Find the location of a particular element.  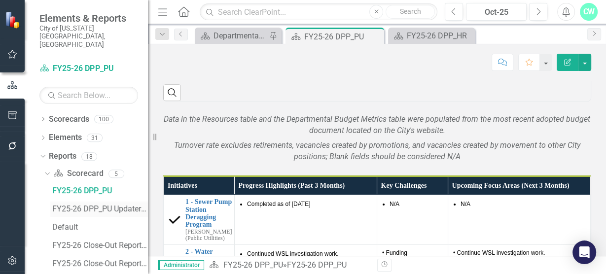

span: • Continue WSL investigation work. is located at coordinates (499, 253).